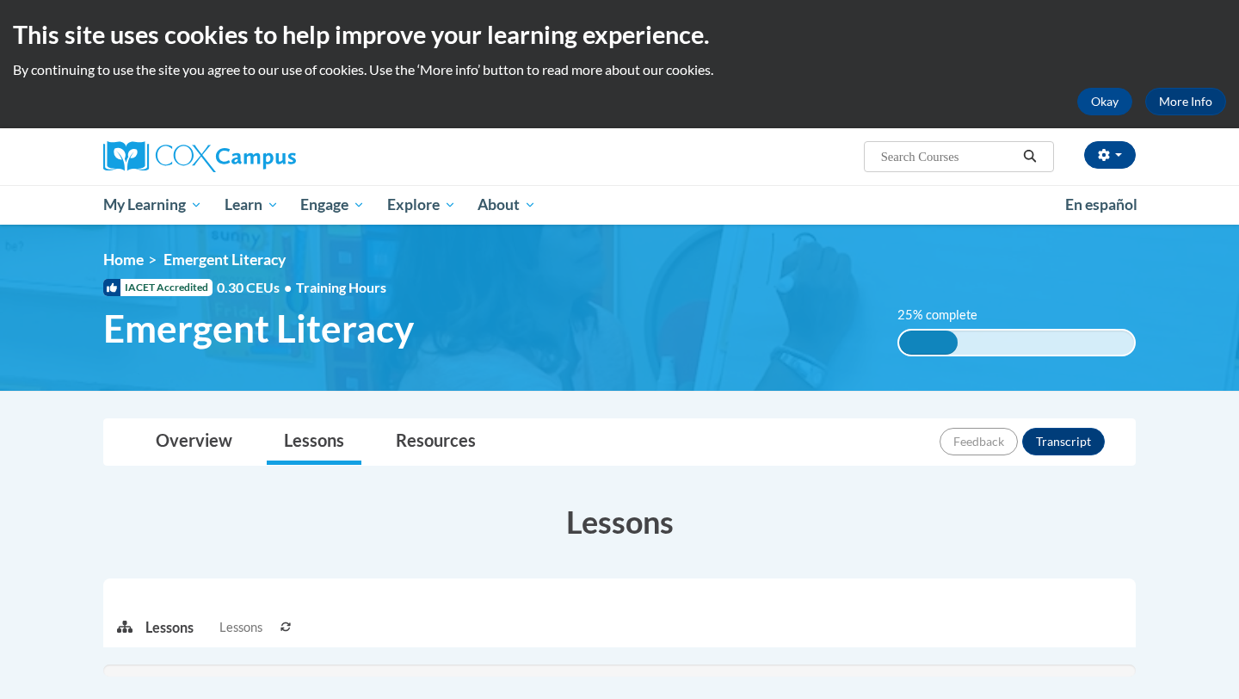 The image size is (1239, 699). I want to click on h3: Lessons, so click(619, 521).